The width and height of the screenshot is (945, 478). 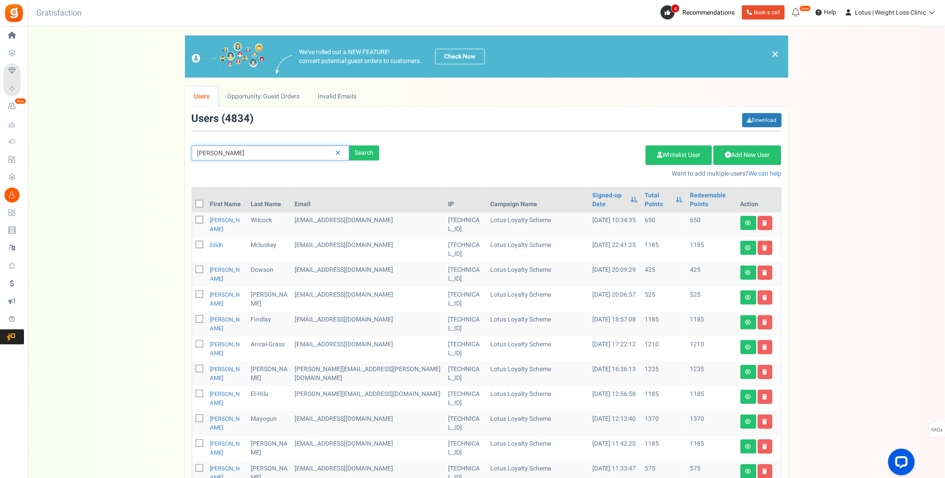 I want to click on td: 525, so click(x=664, y=299).